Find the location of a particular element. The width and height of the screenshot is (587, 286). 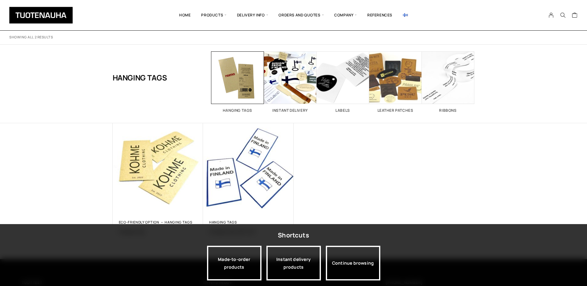

span: Company is located at coordinates (345, 15).